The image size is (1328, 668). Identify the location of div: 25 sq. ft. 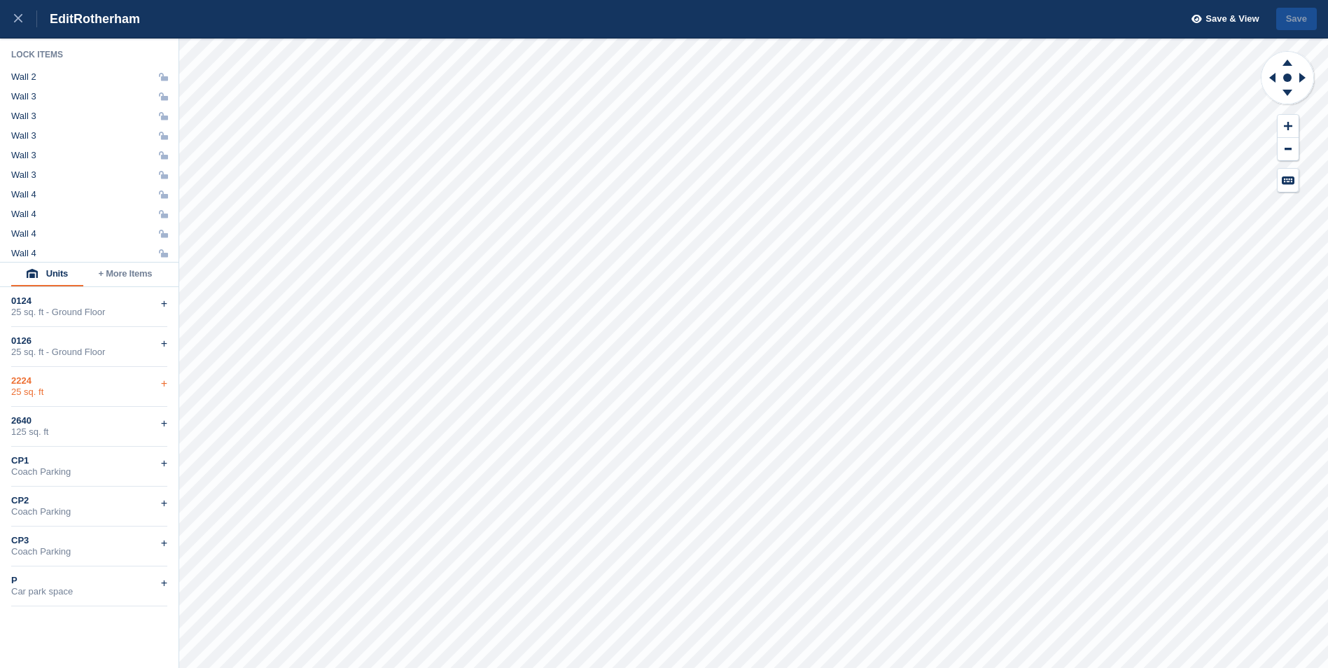
(89, 392).